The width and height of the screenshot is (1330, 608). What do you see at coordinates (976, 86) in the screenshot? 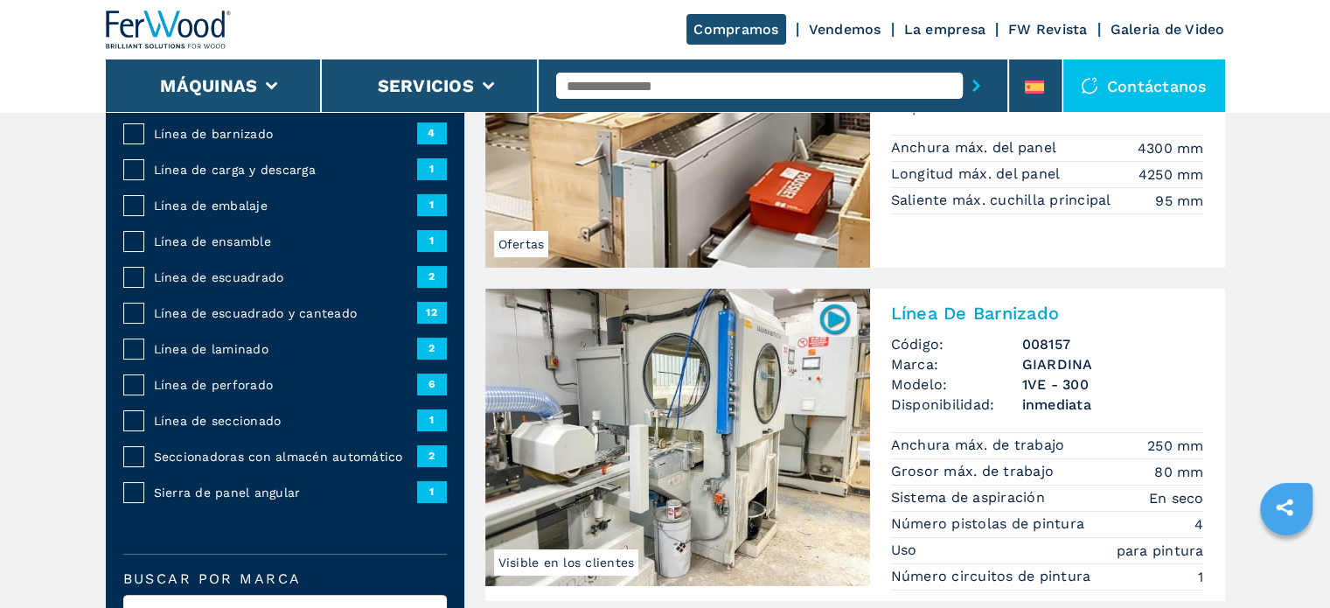
I see `button: submit-button` at bounding box center [976, 86].